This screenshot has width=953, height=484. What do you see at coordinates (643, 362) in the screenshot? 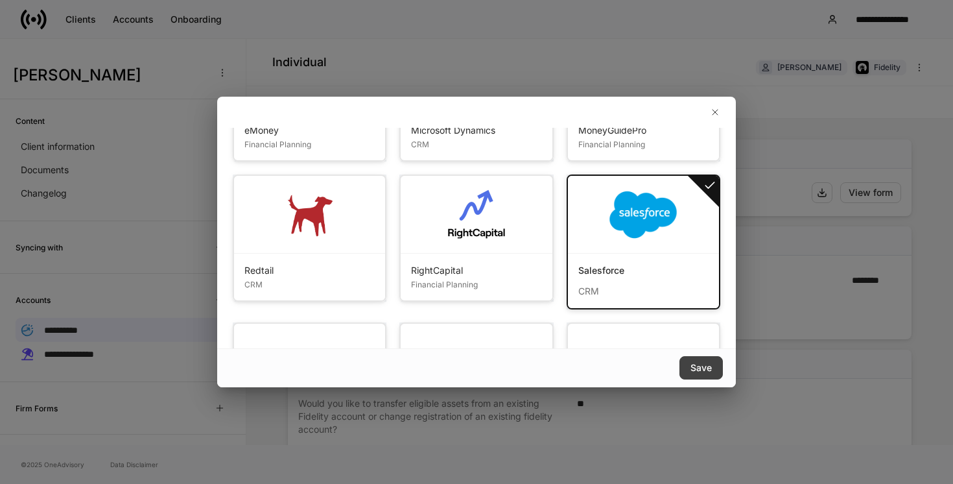
I see `img: Orion logo` at bounding box center [643, 362].